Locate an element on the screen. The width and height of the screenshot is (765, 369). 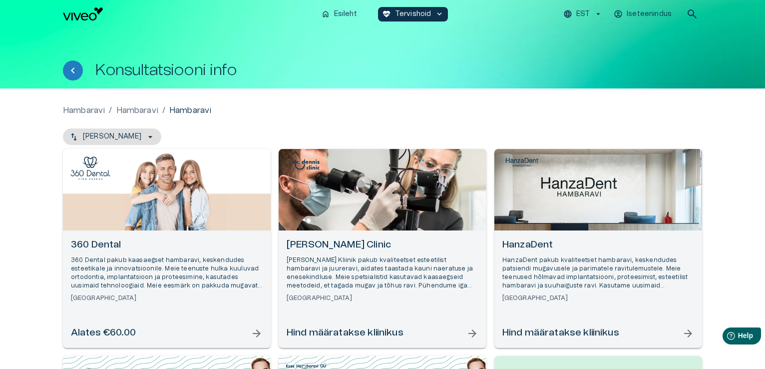
p: EST is located at coordinates (583, 14).